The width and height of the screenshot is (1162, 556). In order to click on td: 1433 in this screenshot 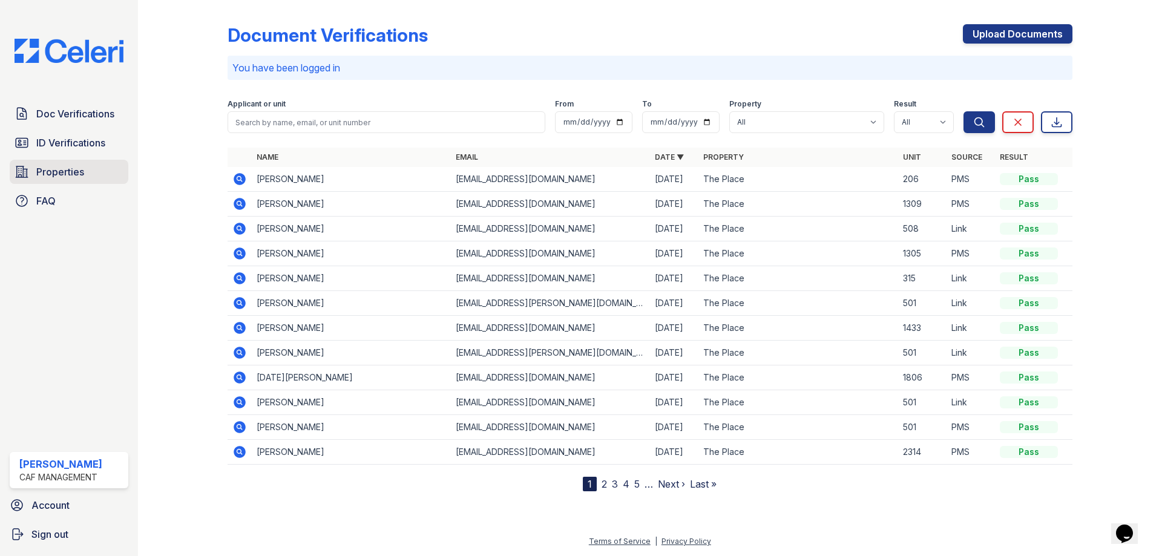, I will do `click(922, 328)`.